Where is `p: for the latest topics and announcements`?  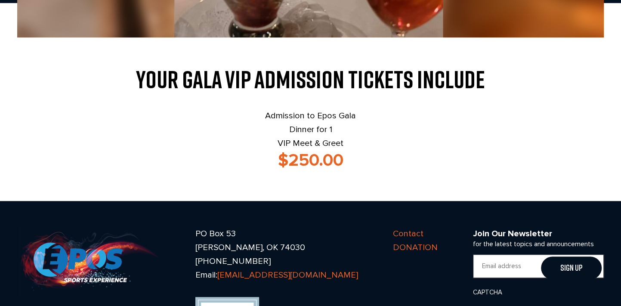
p: for the latest topics and announcements is located at coordinates (539, 244).